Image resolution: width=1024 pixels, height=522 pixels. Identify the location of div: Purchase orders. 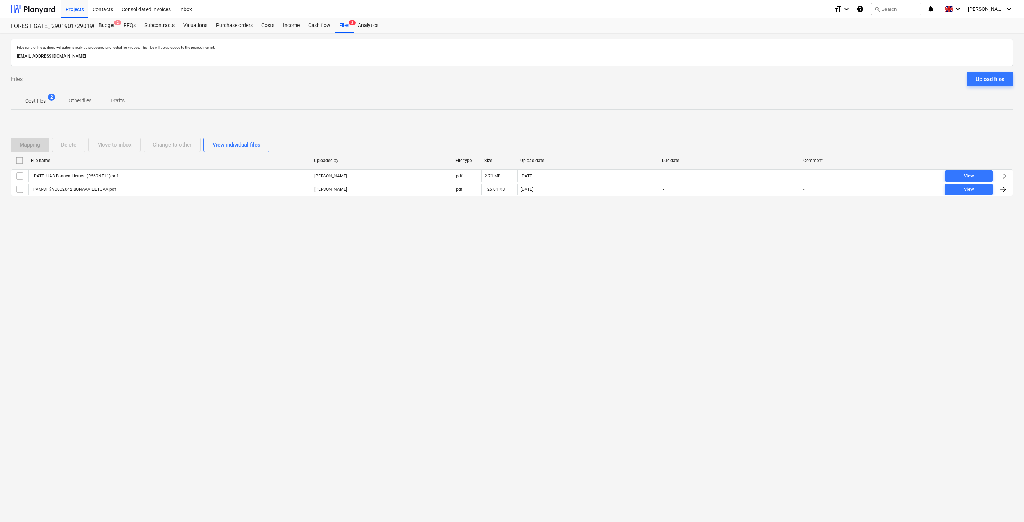
(234, 26).